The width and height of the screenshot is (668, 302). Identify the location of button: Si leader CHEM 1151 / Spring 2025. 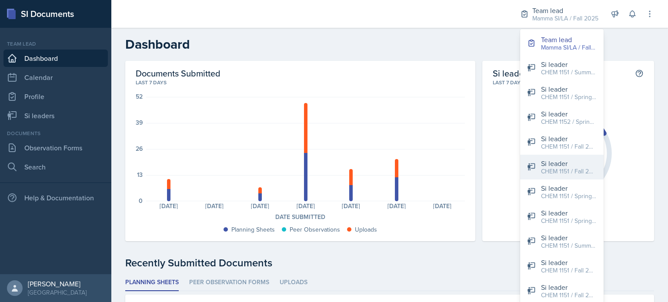
(562, 192).